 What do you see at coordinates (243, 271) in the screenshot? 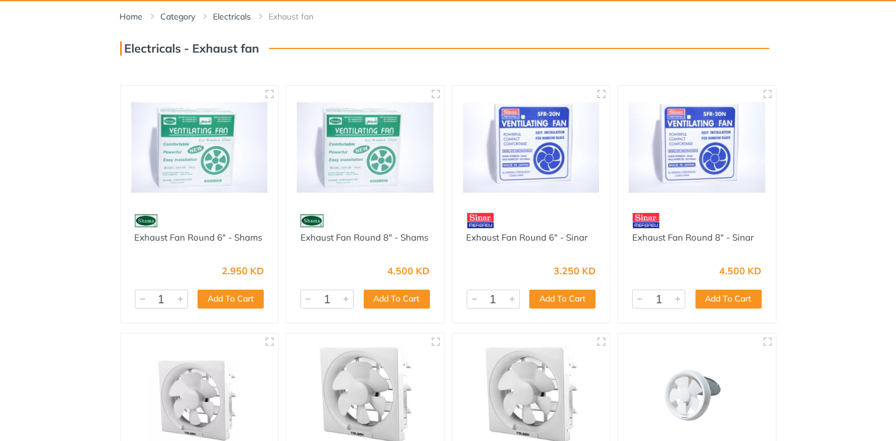
I see `div: 2.950 KD` at bounding box center [243, 271].